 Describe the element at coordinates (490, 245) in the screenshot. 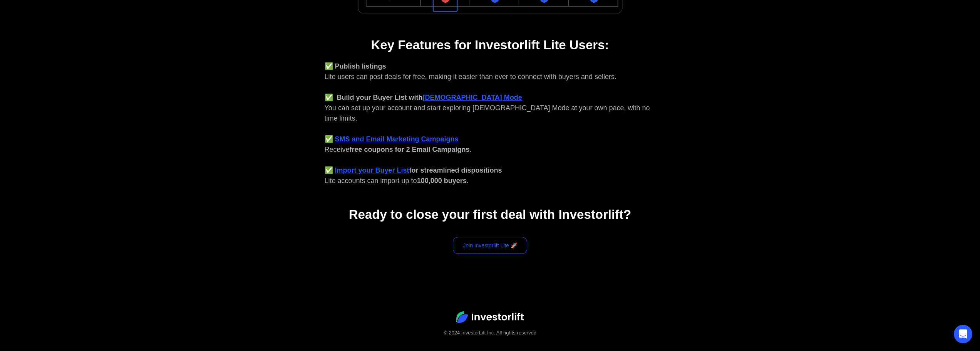

I see `a: Join Investorlift Lite 🚀` at that location.